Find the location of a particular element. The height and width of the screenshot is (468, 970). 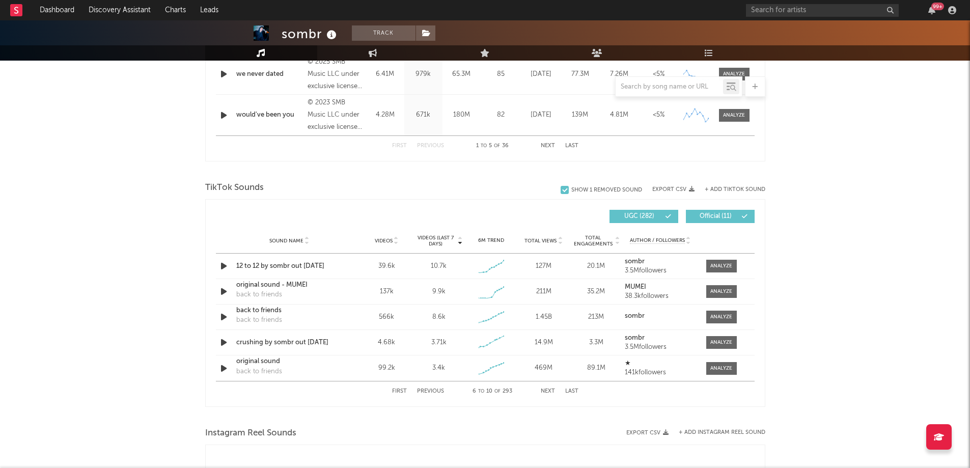

div: 7.26M is located at coordinates (619, 74).